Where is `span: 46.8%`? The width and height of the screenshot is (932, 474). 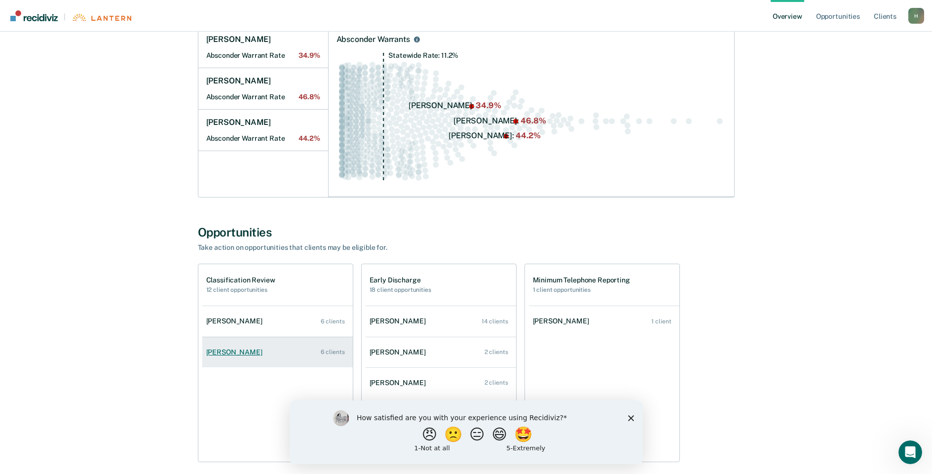
span: 46.8% is located at coordinates (309, 97).